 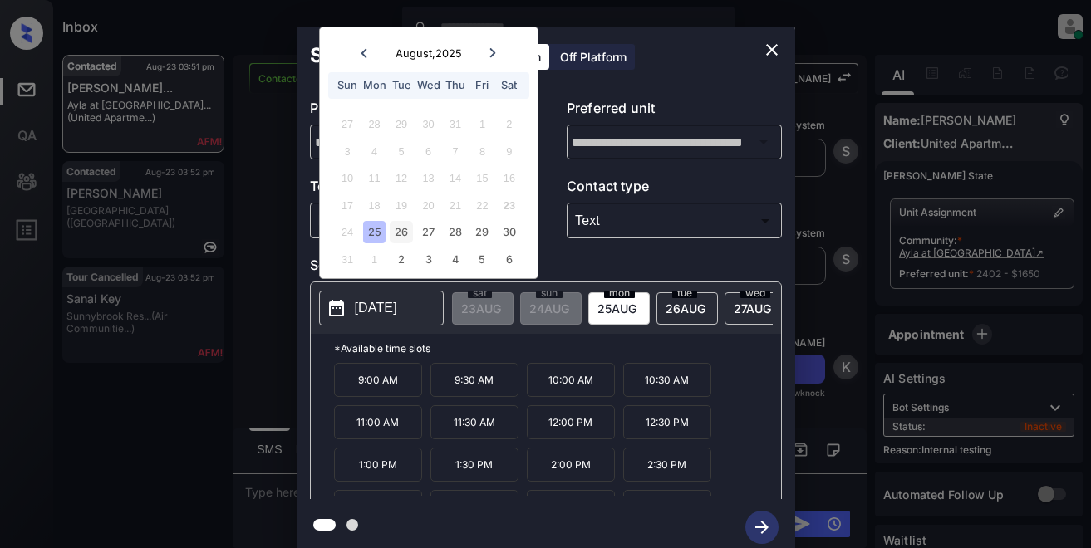 I want to click on div: Not available Sunday, July 27th, 2025, so click(x=347, y=124).